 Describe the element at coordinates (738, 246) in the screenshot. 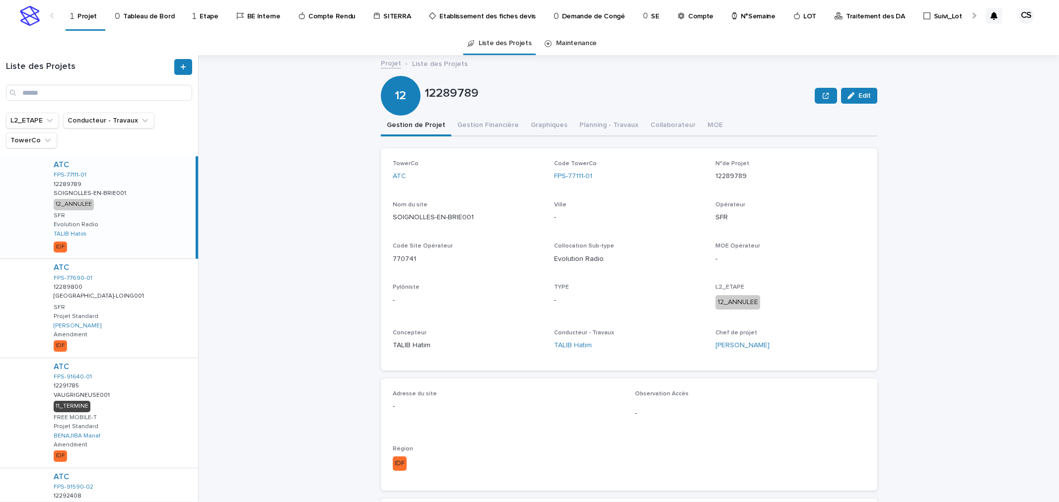

I see `span: MOE Opérateur` at that location.